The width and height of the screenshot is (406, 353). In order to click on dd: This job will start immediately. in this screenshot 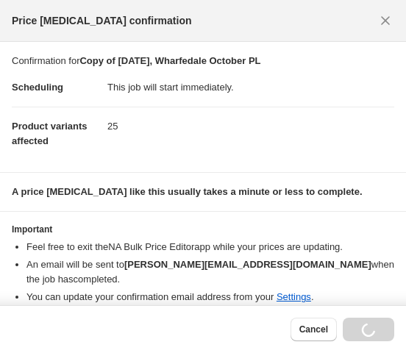, I will do `click(251, 87)`.